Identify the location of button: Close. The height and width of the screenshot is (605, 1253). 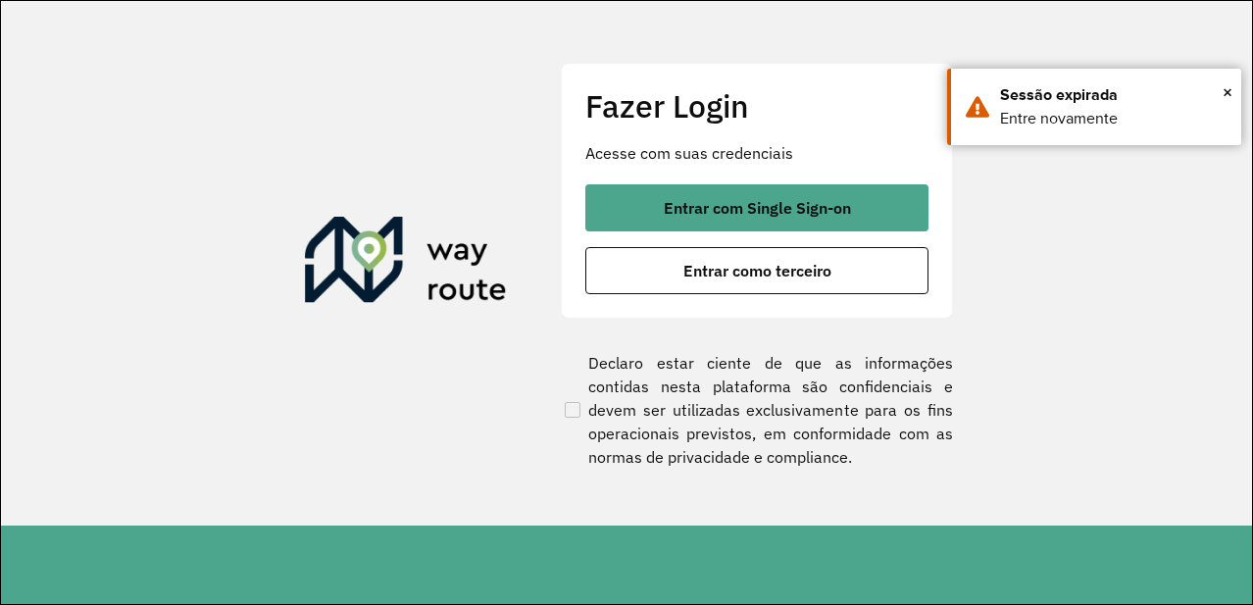
(1228, 92).